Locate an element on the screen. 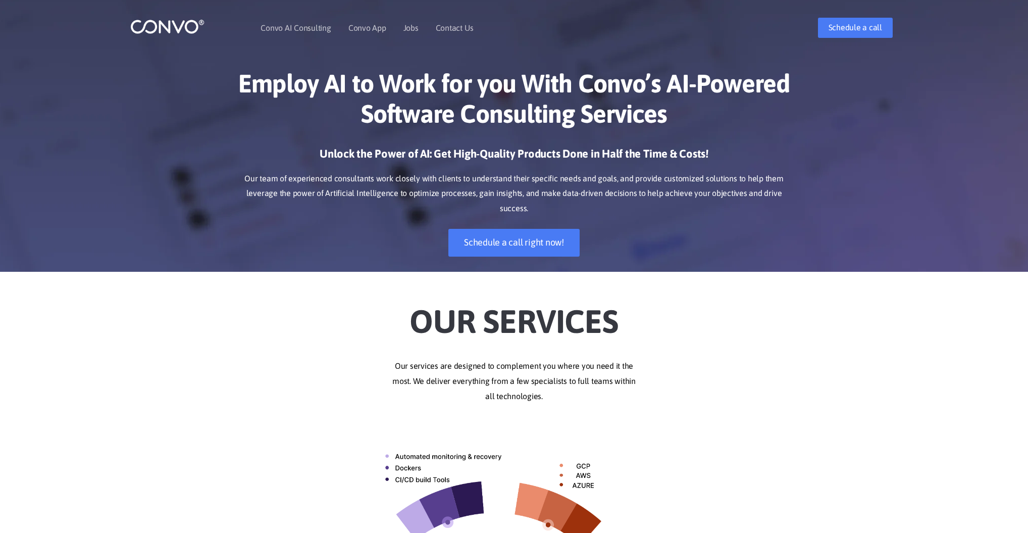  a: Schedule a call right now! is located at coordinates (514, 242).